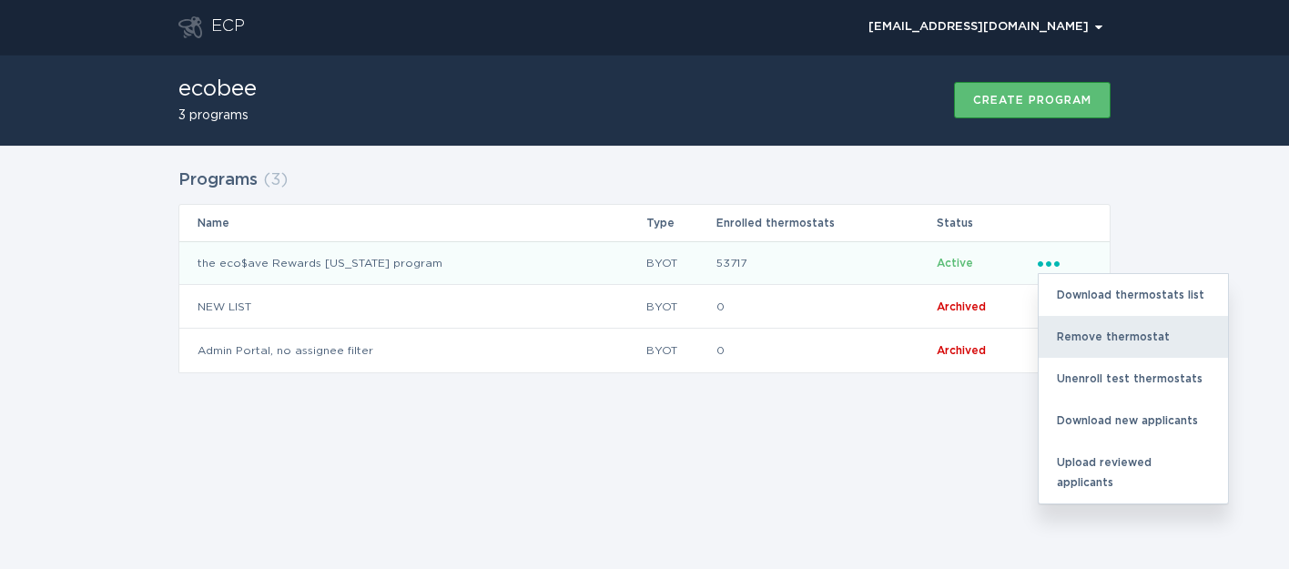  I want to click on div: Popover menu, so click(985, 27).